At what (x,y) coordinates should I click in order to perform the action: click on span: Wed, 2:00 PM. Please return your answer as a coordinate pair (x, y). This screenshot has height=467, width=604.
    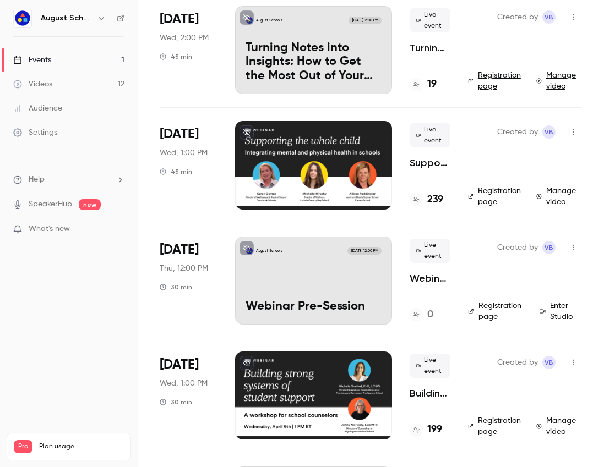
    Looking at the image, I should click on (184, 38).